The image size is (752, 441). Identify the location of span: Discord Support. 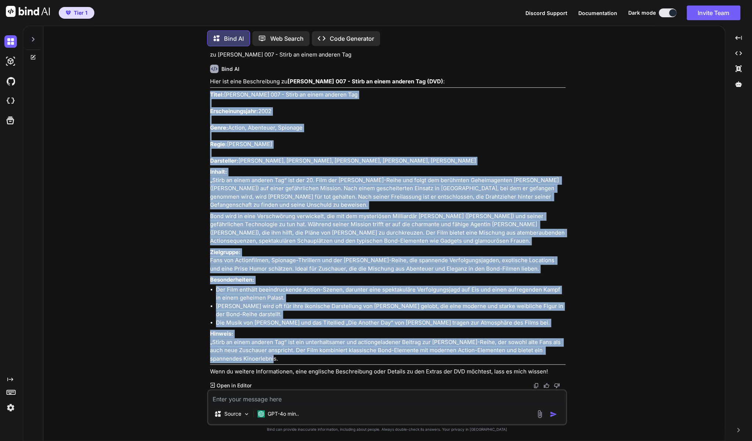
(546, 13).